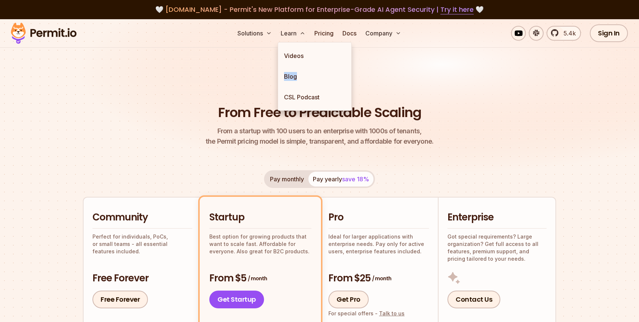 The image size is (639, 322). Describe the element at coordinates (319, 131) in the screenshot. I see `span: From a startup with 100 users to an enterprise with 1000s of tenants,` at that location.